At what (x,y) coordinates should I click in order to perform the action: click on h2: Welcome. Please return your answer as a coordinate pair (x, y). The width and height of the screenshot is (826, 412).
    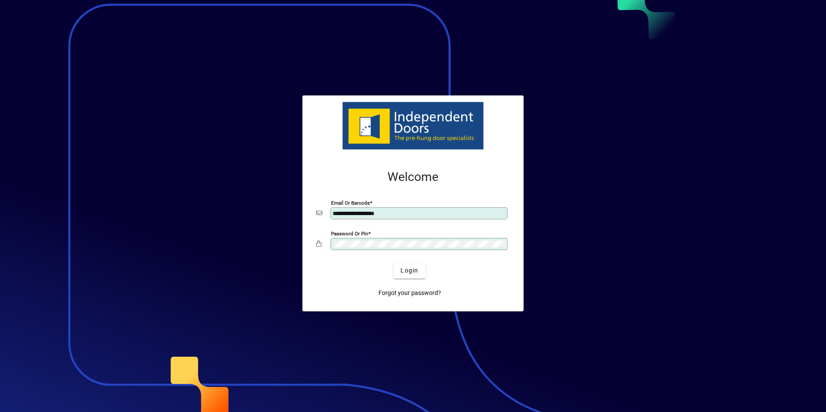
    Looking at the image, I should click on (413, 177).